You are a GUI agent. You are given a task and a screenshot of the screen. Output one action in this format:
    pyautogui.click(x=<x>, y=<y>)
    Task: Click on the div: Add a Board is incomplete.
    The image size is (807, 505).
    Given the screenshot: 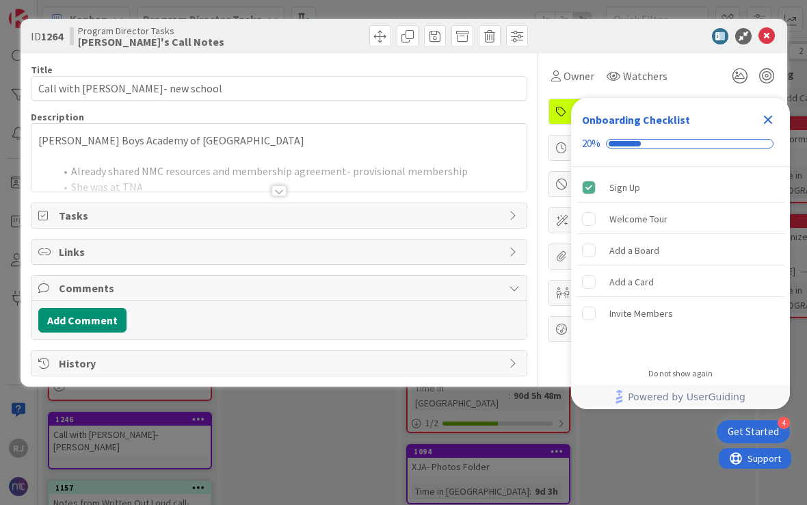 What is the action you would take?
    pyautogui.click(x=680, y=250)
    